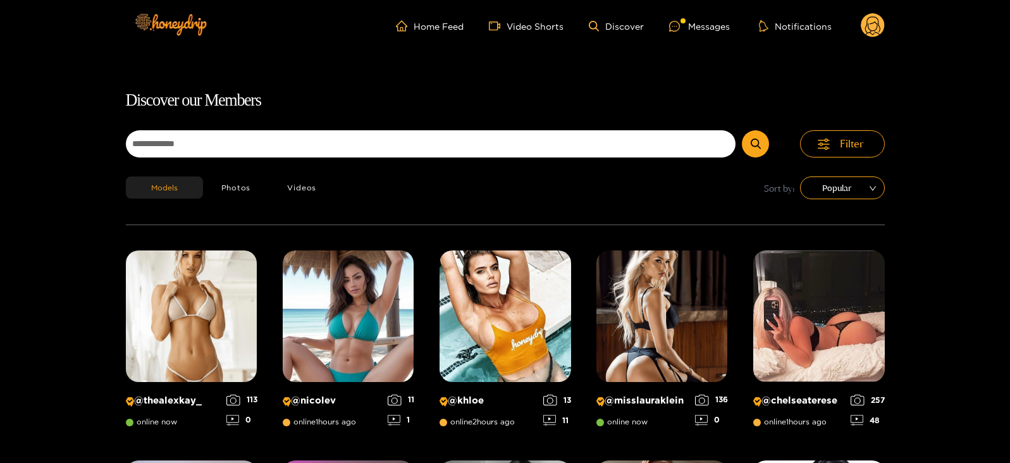 The image size is (1010, 463). What do you see at coordinates (852, 144) in the screenshot?
I see `span: Filter` at bounding box center [852, 144].